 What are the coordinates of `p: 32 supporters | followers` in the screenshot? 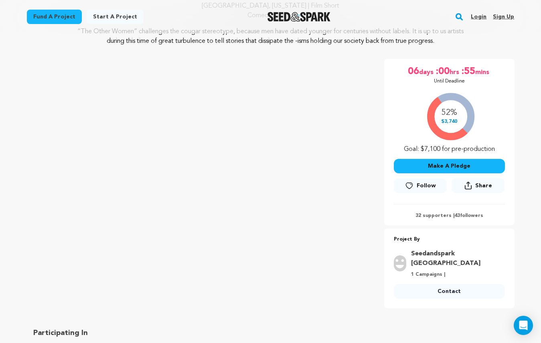 It's located at (449, 216).